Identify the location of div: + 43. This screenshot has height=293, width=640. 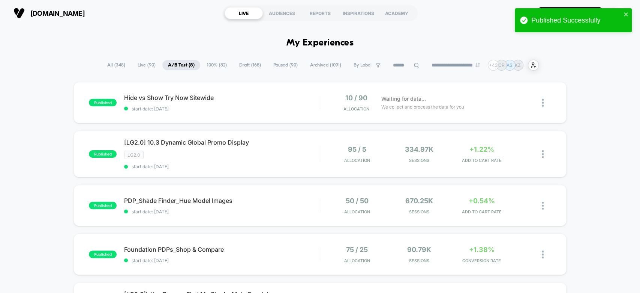
(493, 65).